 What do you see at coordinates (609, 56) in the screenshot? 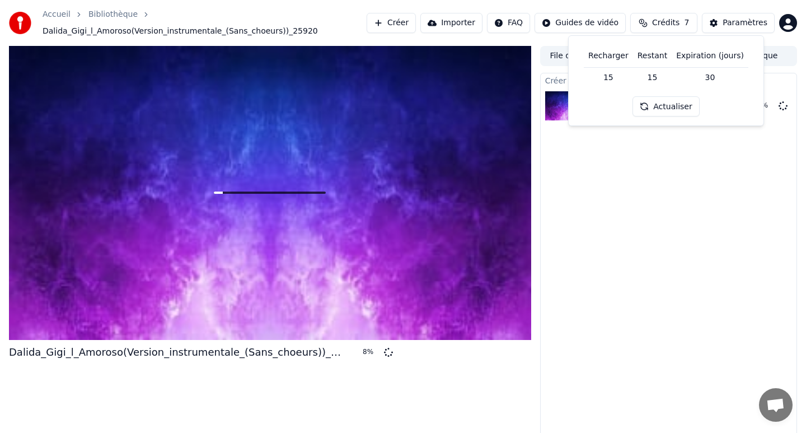
I see `th: Recharger` at bounding box center [609, 56].